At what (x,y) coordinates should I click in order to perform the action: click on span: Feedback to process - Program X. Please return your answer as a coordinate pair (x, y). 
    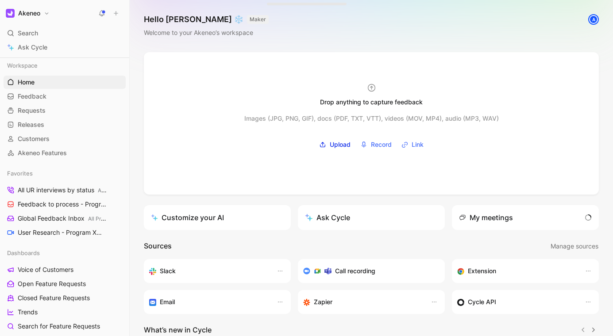
    Looking at the image, I should click on (63, 204).